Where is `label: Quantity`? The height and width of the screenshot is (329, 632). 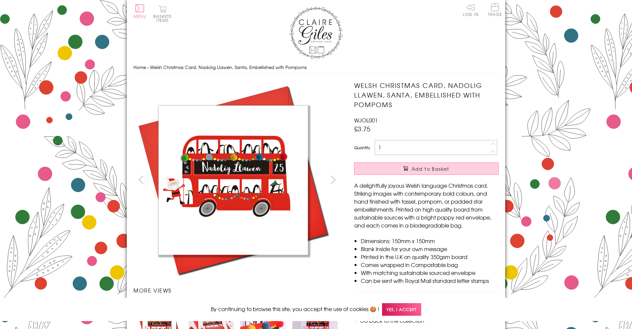 label: Quantity is located at coordinates (362, 148).